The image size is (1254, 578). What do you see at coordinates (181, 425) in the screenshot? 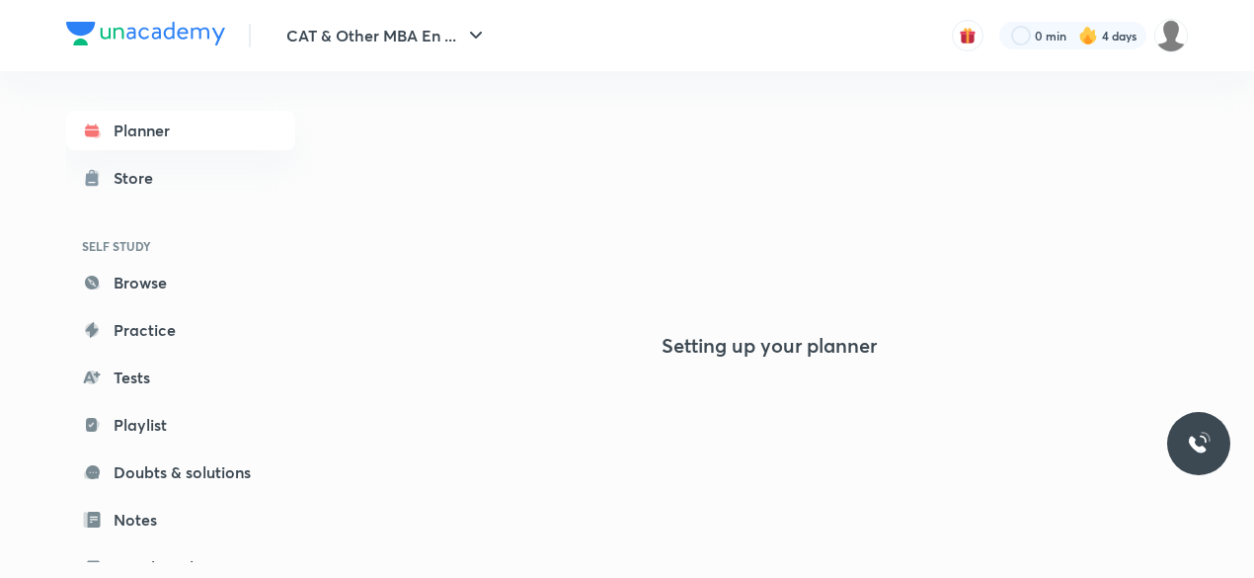
I see `a: Playlist` at bounding box center [181, 425].